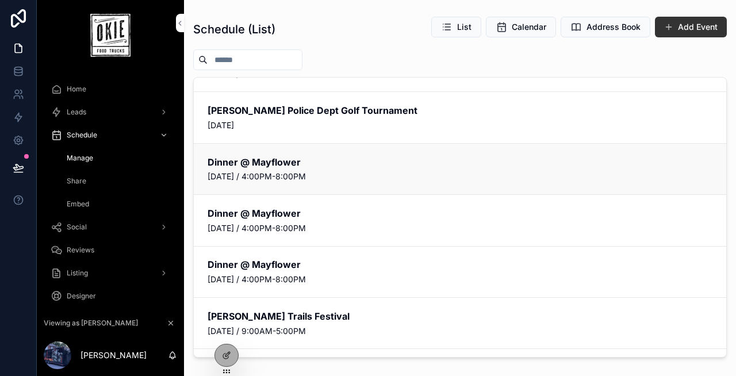 Image resolution: width=736 pixels, height=376 pixels. Describe the element at coordinates (76, 112) in the screenshot. I see `span: Leads` at that location.